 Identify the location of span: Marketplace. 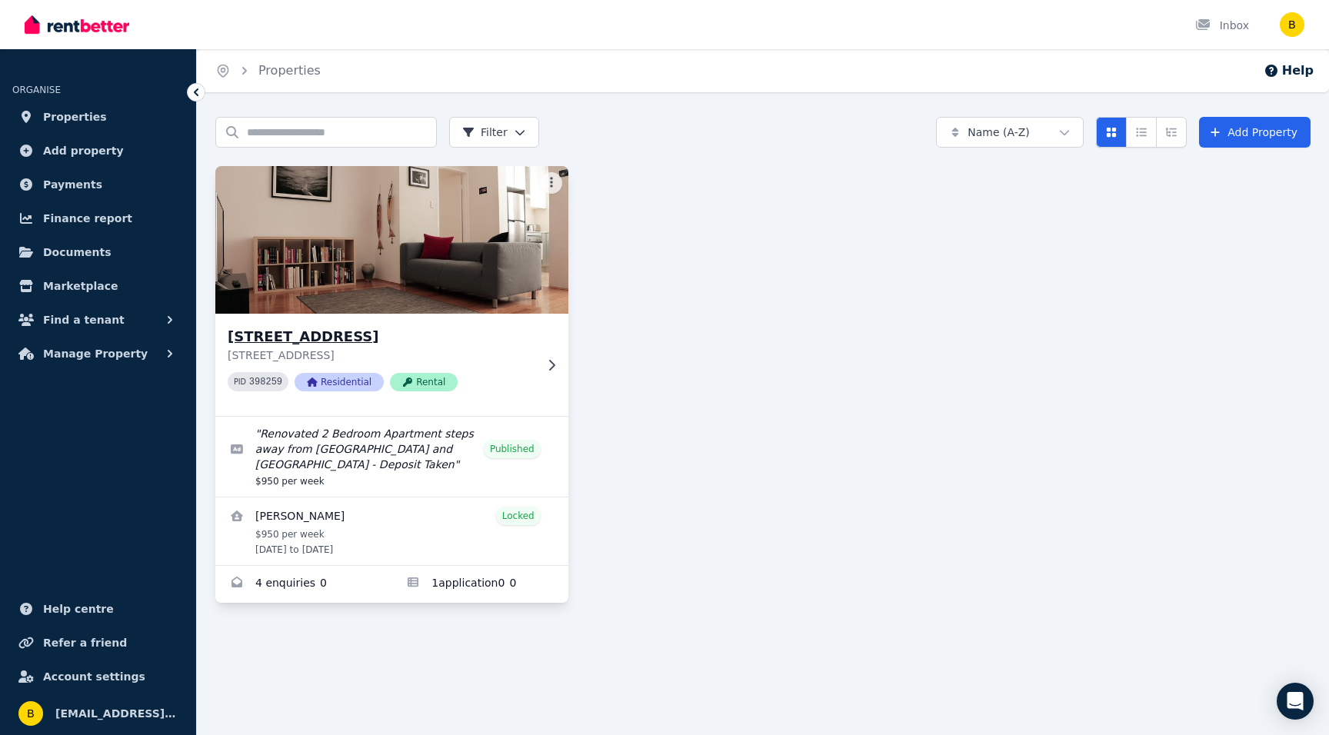
(80, 286).